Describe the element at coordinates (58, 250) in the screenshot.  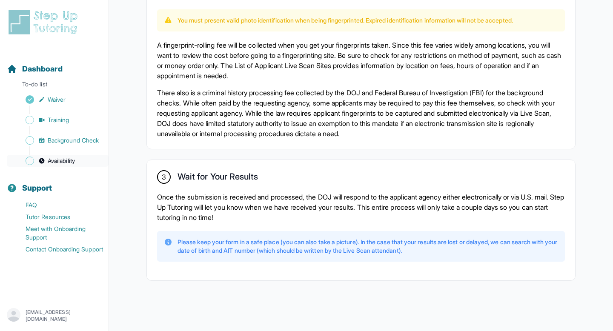
I see `a: Contact Onboarding Support` at that location.